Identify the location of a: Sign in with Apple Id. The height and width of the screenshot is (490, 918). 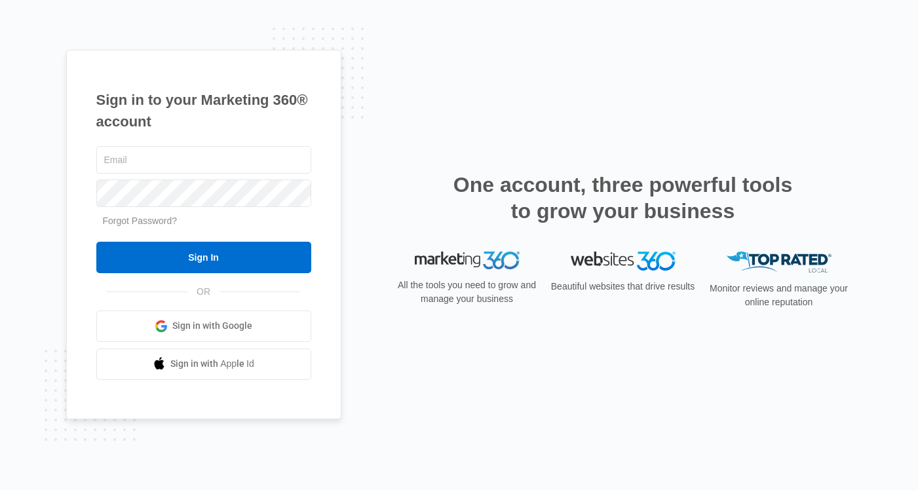
(204, 364).